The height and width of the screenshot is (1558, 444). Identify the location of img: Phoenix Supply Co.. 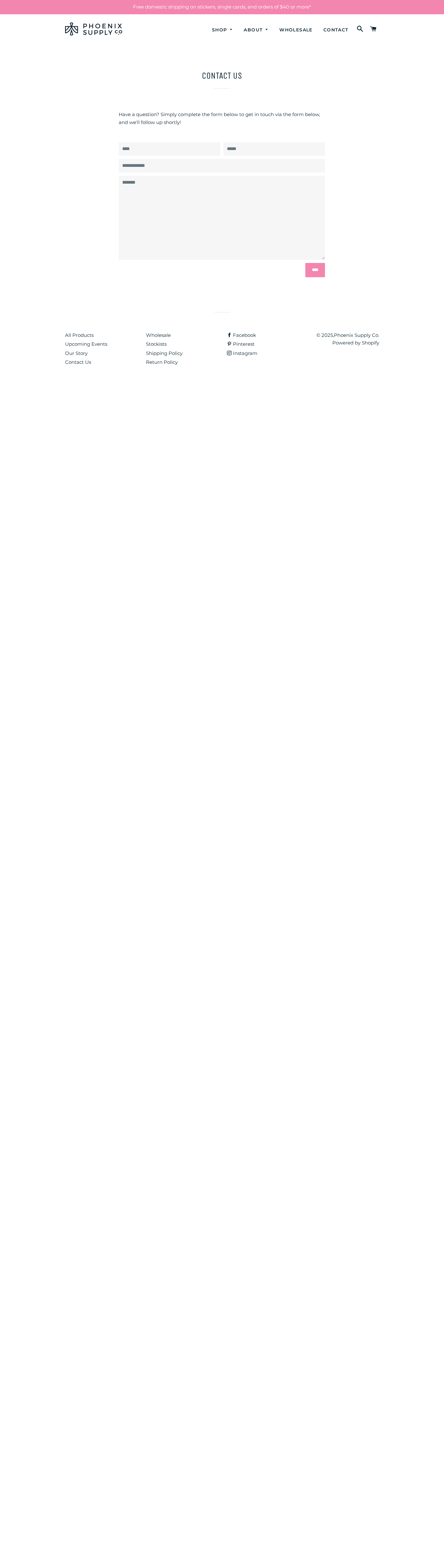
(94, 29).